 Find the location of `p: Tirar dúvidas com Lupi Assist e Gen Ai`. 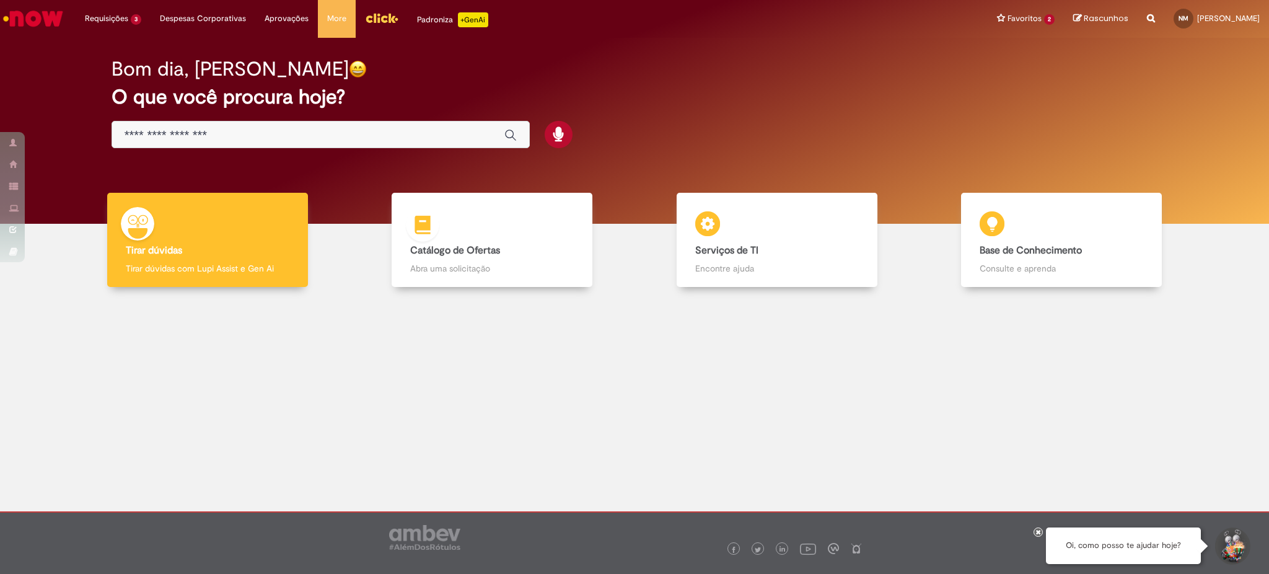

p: Tirar dúvidas com Lupi Assist e Gen Ai is located at coordinates (208, 268).